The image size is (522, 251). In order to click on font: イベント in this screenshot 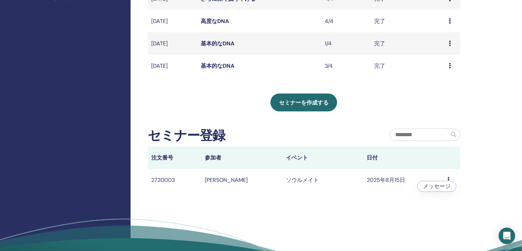, I will do `click(297, 157)`.